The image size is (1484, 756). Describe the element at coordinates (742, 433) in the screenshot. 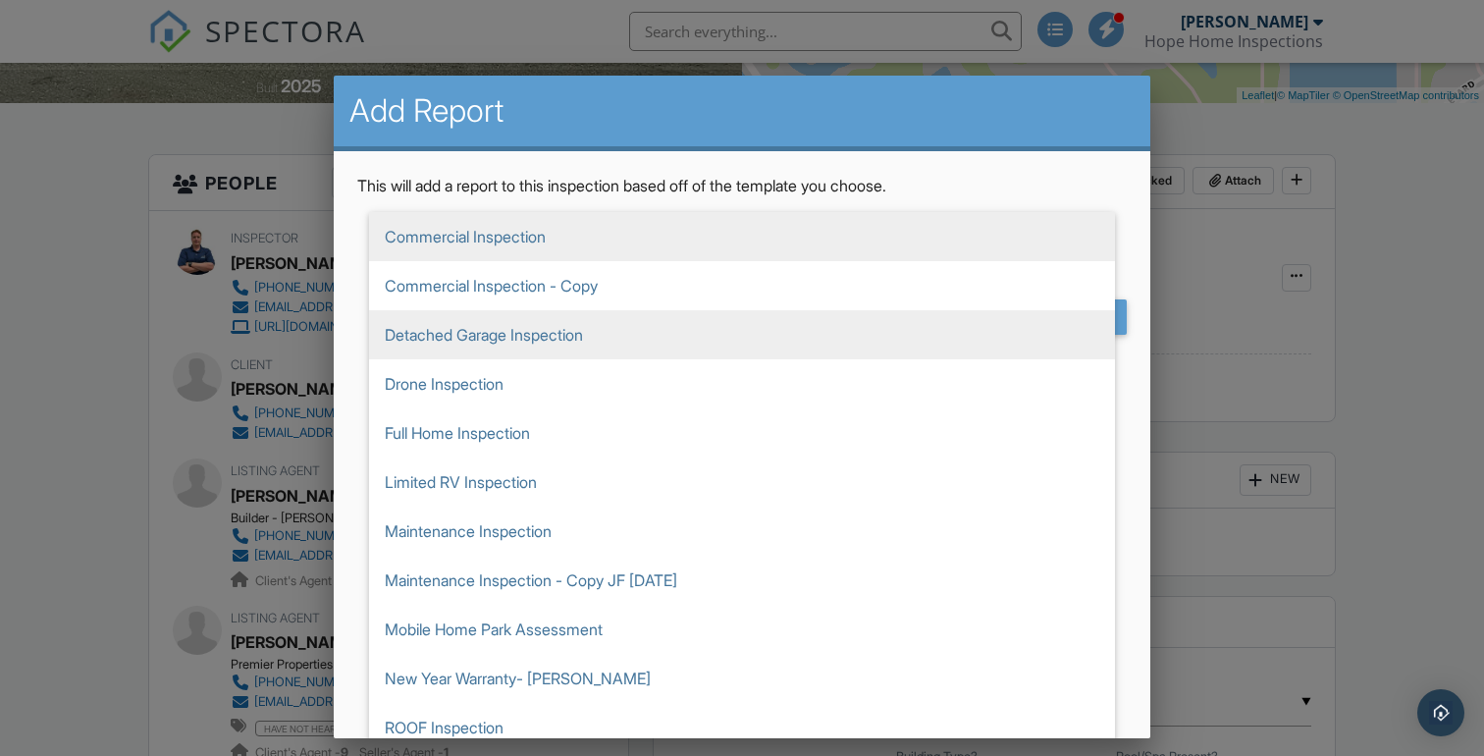

I see `span: Full Home Inspection` at that location.